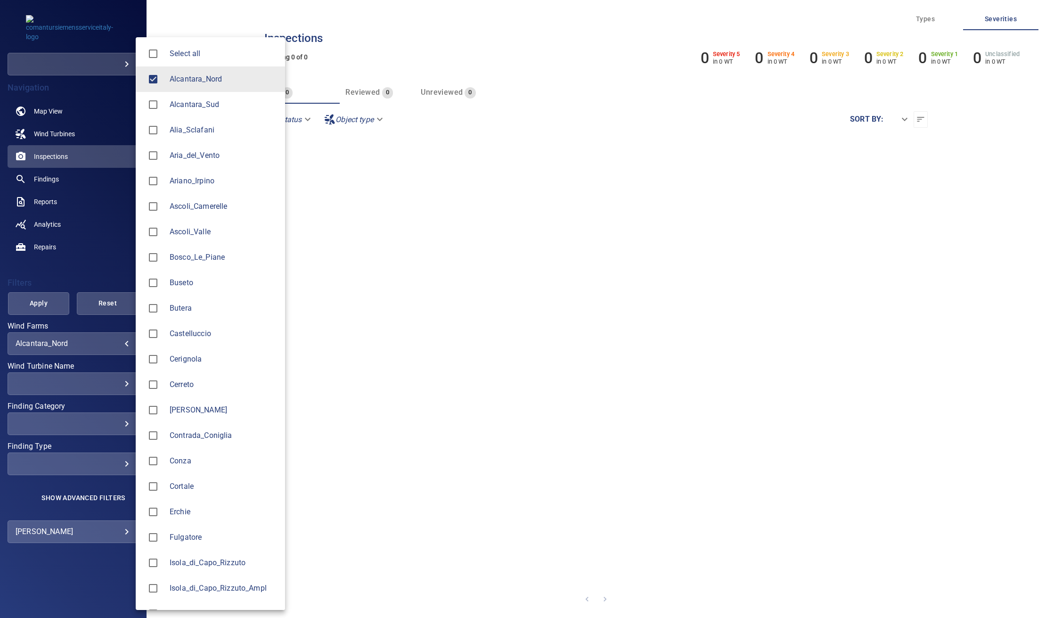 Image resolution: width=1046 pixels, height=618 pixels. What do you see at coordinates (223, 537) in the screenshot?
I see `div: Wind Farms Fulgatore` at bounding box center [223, 537].